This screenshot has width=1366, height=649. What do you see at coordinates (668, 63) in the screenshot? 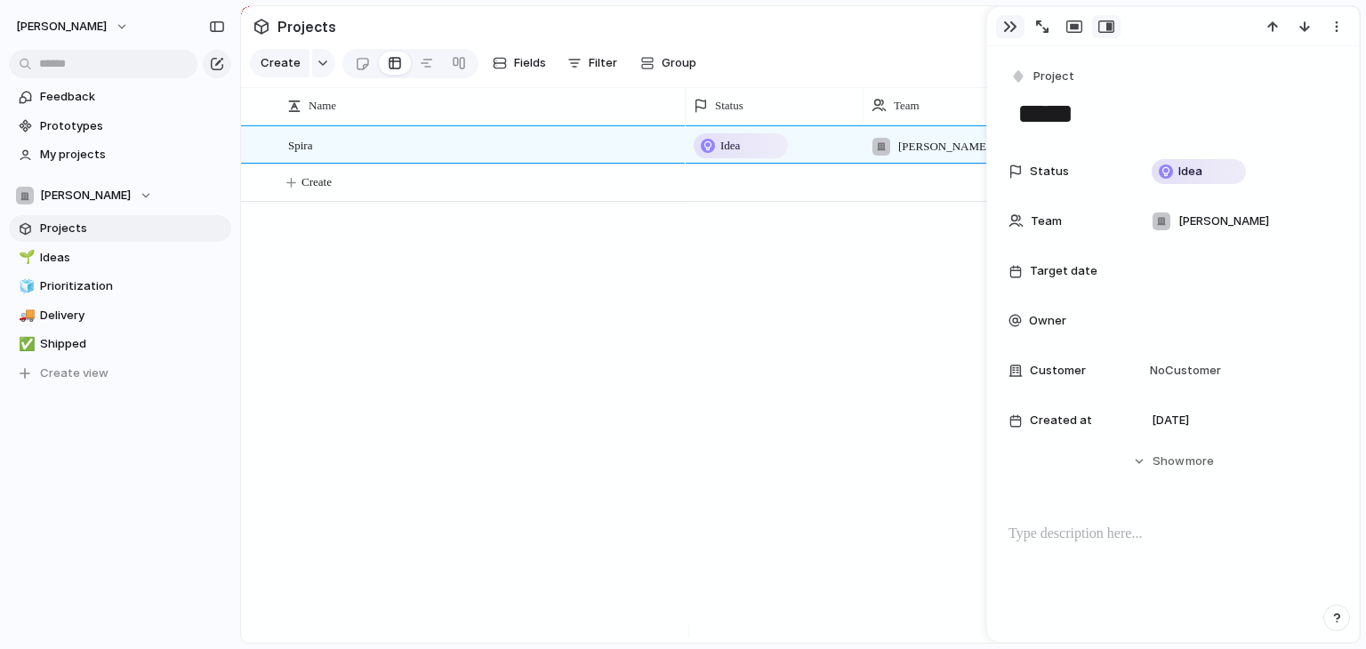
I see `button: Group` at bounding box center [668, 63].